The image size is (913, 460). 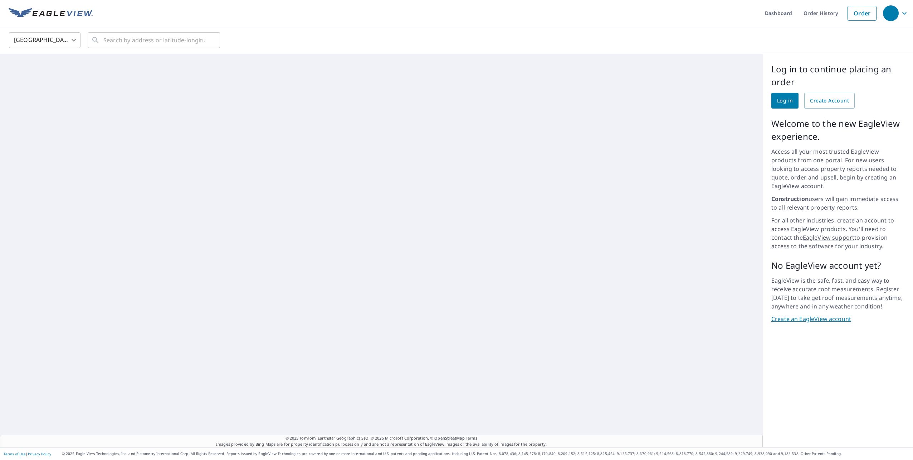 I want to click on a: EagleView support, so click(x=829, y=237).